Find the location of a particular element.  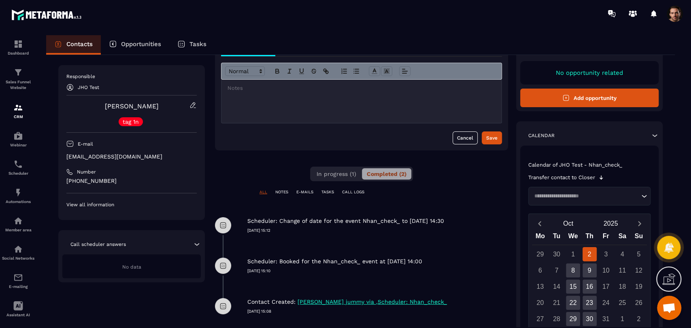

div: 11 is located at coordinates (622, 270).